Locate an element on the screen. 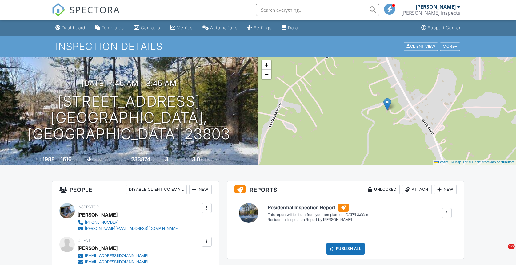 The height and width of the screenshot is (265, 516). span: 10 is located at coordinates (511, 246).